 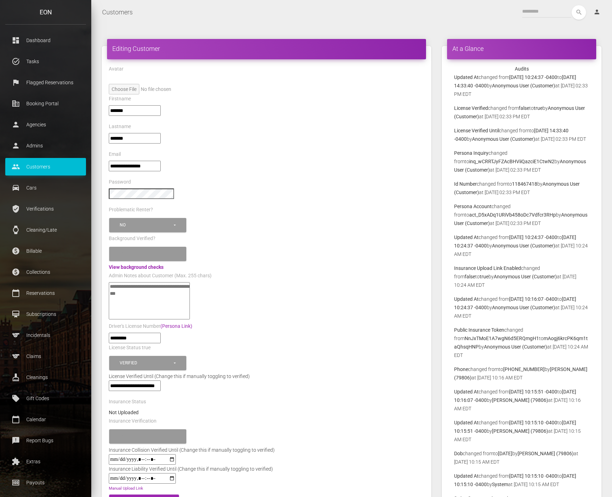 What do you see at coordinates (46, 356) in the screenshot?
I see `a: sports Claims` at bounding box center [46, 356].